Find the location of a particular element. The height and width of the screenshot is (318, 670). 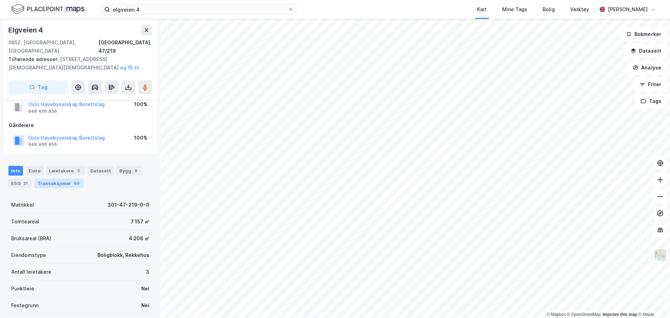

div: Mine Tags is located at coordinates (515, 9).